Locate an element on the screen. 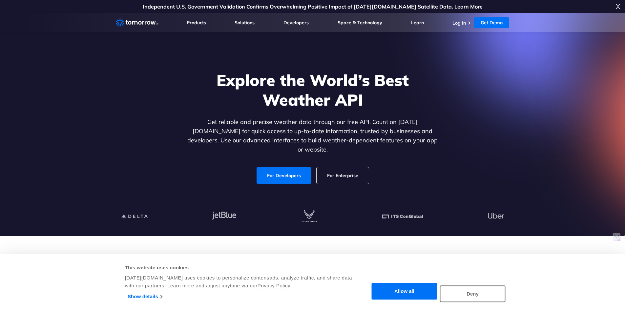 Image resolution: width=625 pixels, height=310 pixels. a: For Developers is located at coordinates (284, 175).